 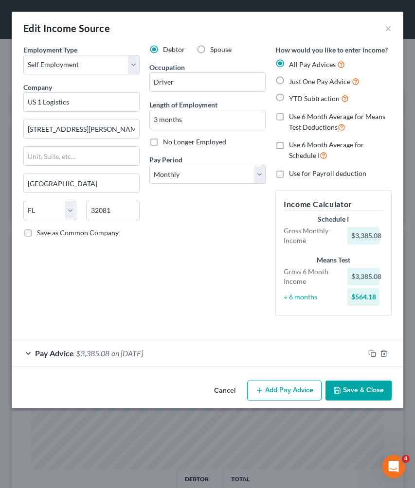 What do you see at coordinates (312, 64) in the screenshot?
I see `span: All Pay Advices` at bounding box center [312, 64].